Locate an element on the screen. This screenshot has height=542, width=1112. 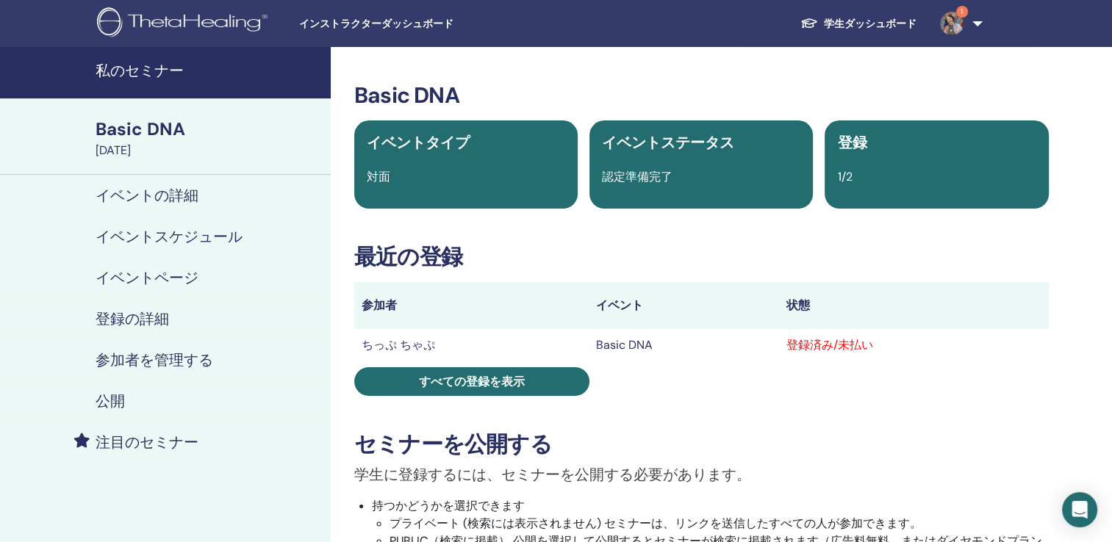
li: プライベート (検索には表示されません) セミナーは、リンクを送信したすべての人が参加できます。 is located at coordinates (719, 524).